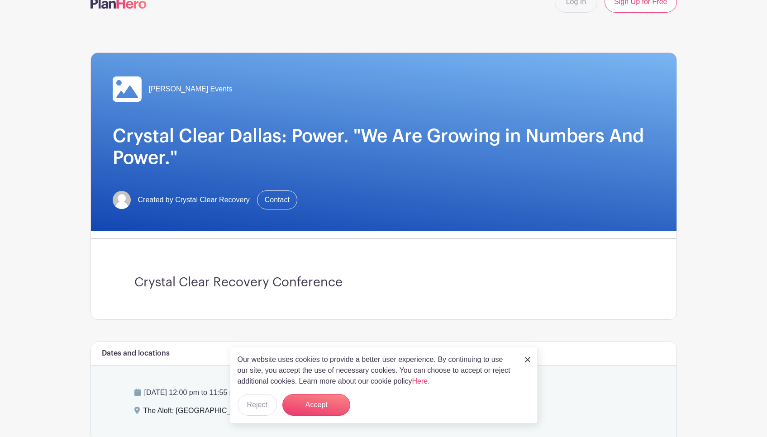  I want to click on button: Accept, so click(316, 405).